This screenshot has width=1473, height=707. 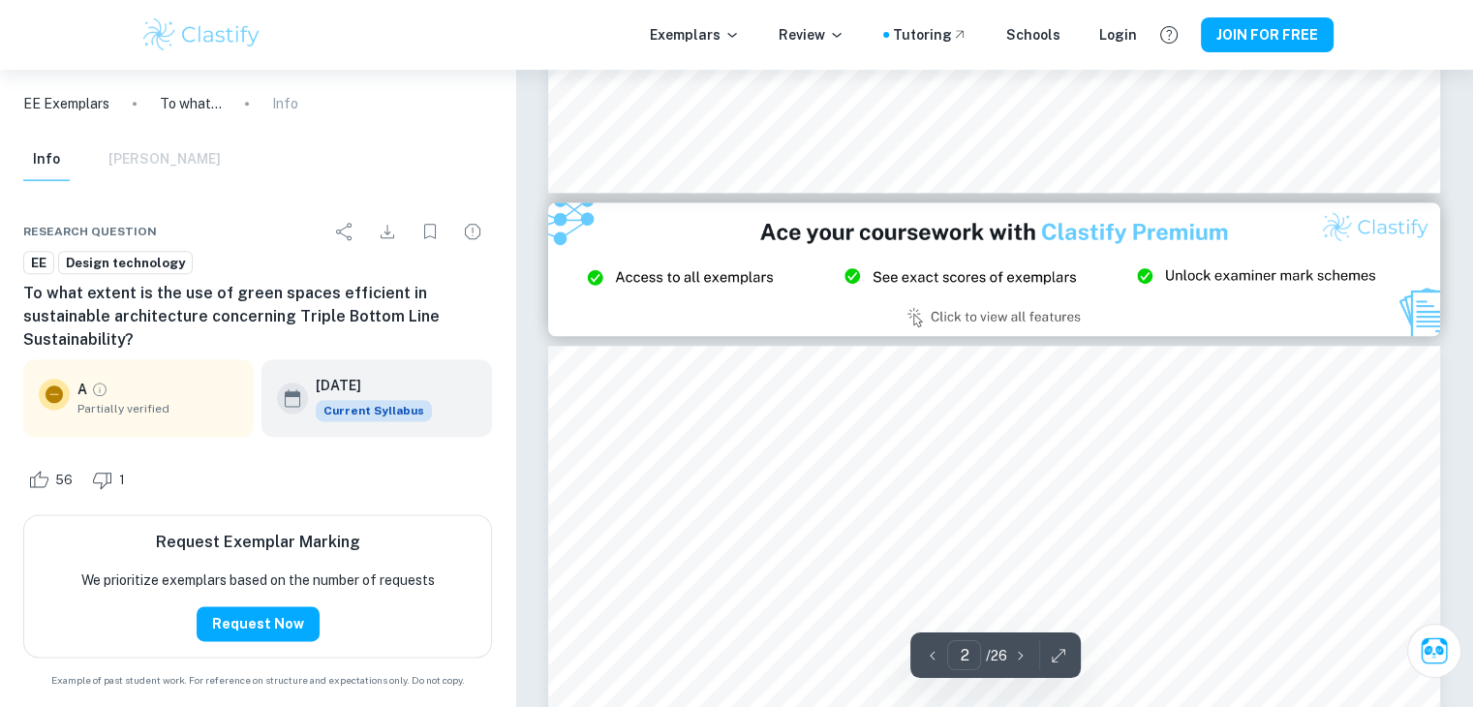 What do you see at coordinates (1118, 35) in the screenshot?
I see `a: Login` at bounding box center [1118, 35].